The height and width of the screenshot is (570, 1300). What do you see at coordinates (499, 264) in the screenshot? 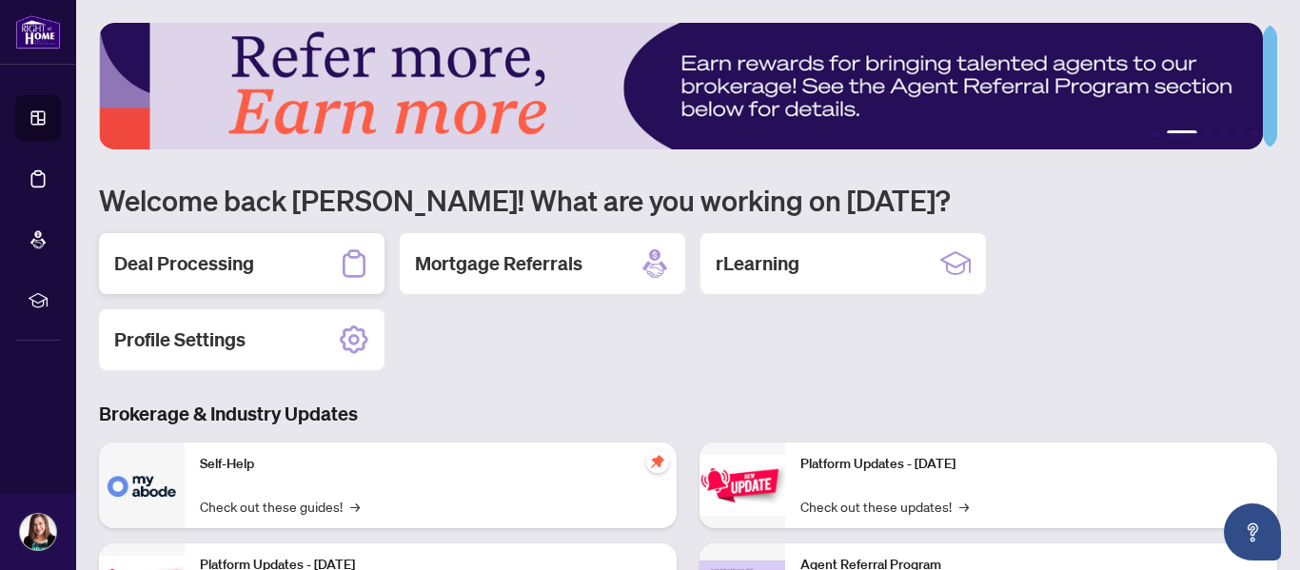
I see `h2: Mortgage Referrals` at bounding box center [499, 264].